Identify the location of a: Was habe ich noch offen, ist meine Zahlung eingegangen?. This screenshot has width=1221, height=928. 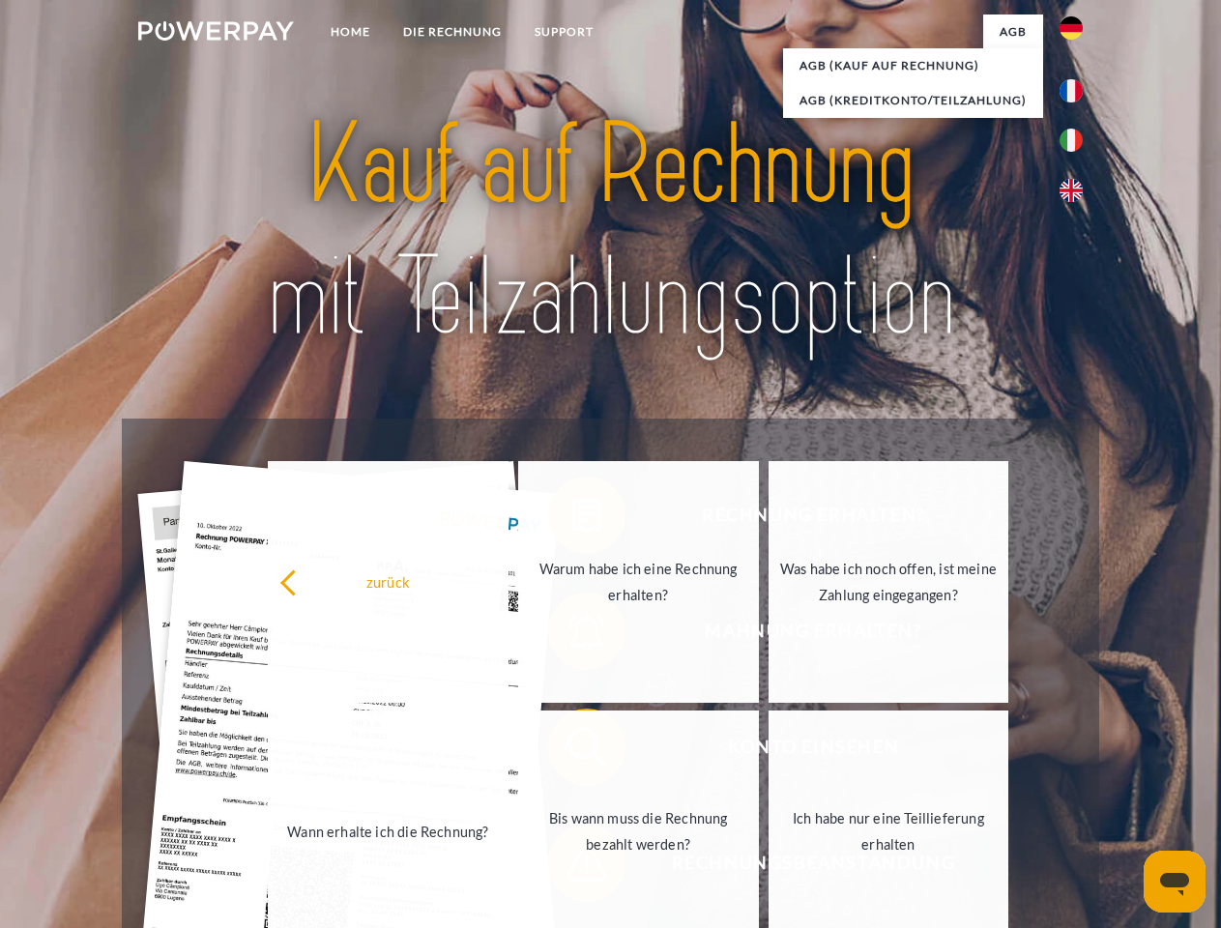
(888, 582).